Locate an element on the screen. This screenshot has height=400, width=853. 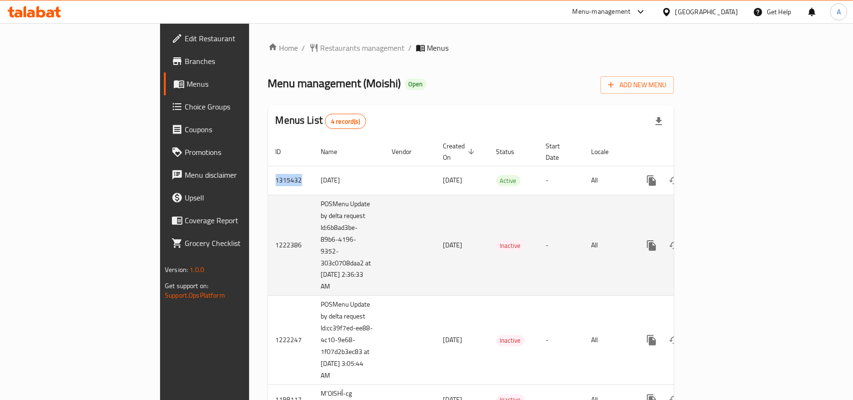
span: Branches is located at coordinates (240, 61).